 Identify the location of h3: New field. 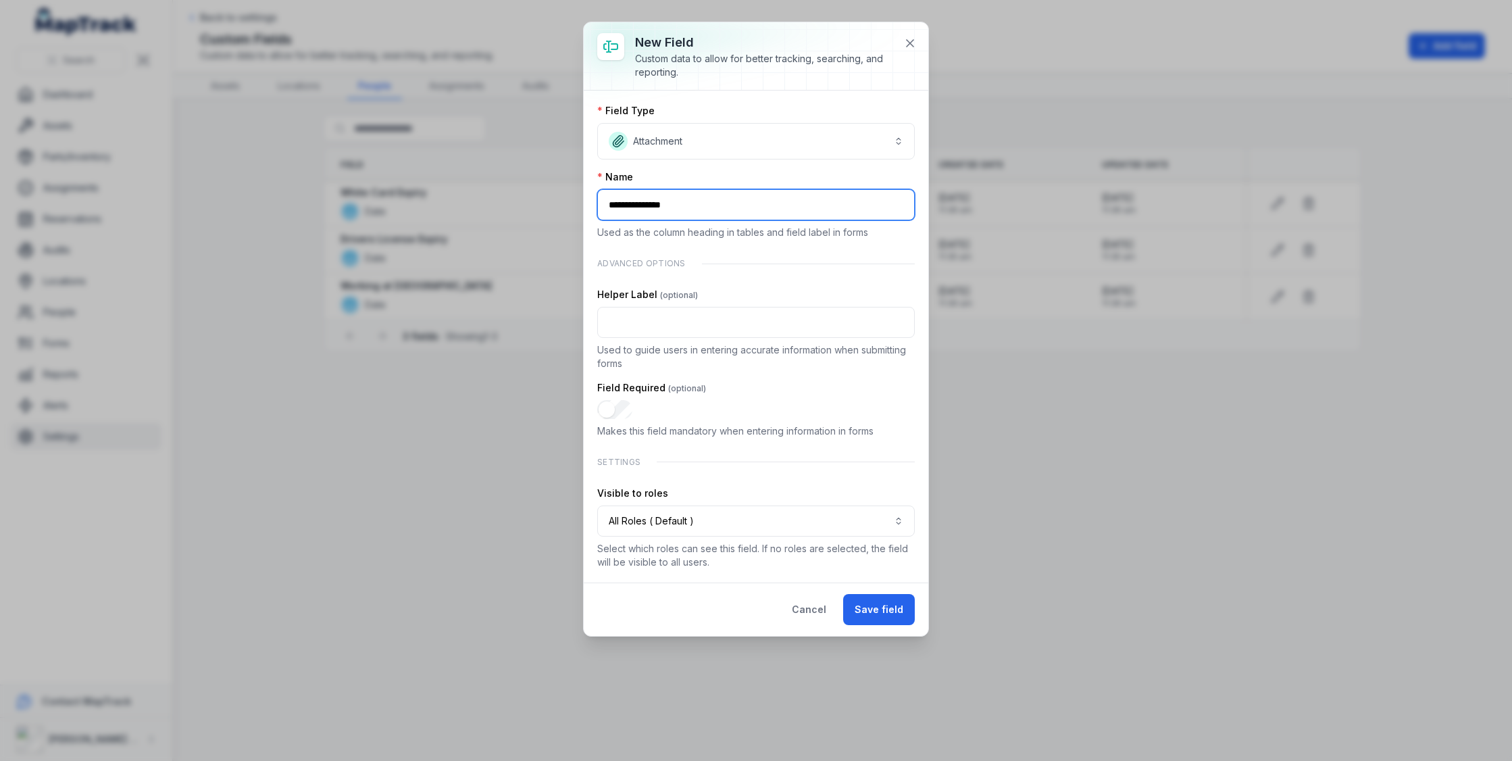
(764, 43).